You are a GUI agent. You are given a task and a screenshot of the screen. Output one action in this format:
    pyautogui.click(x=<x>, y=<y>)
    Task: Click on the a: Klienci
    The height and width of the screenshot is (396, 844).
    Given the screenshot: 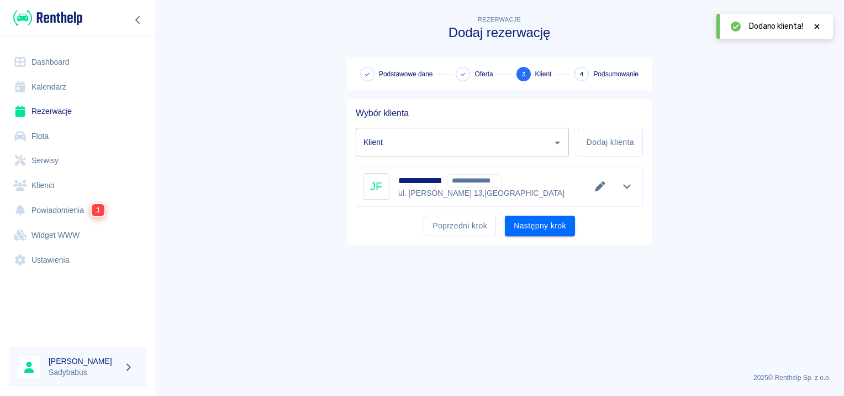 What is the action you would take?
    pyautogui.click(x=77, y=185)
    